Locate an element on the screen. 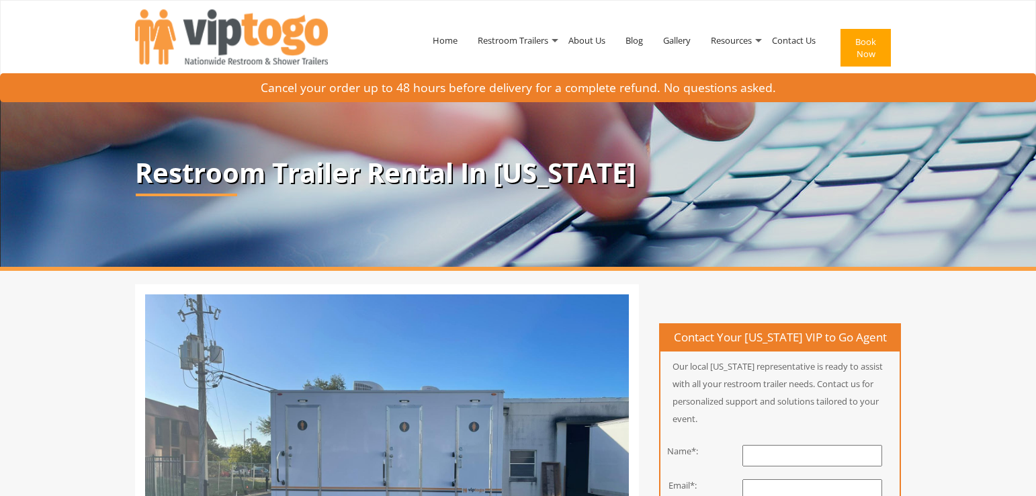  a: Blog is located at coordinates (634, 40).